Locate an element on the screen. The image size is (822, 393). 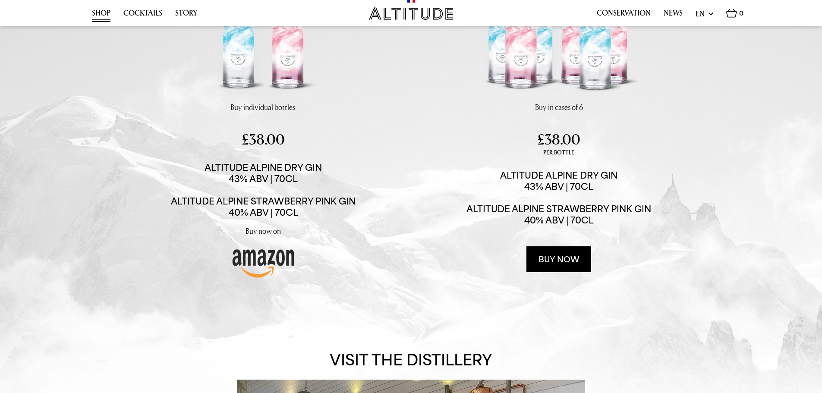
img: amazon_defalut.png is located at coordinates (263, 262).